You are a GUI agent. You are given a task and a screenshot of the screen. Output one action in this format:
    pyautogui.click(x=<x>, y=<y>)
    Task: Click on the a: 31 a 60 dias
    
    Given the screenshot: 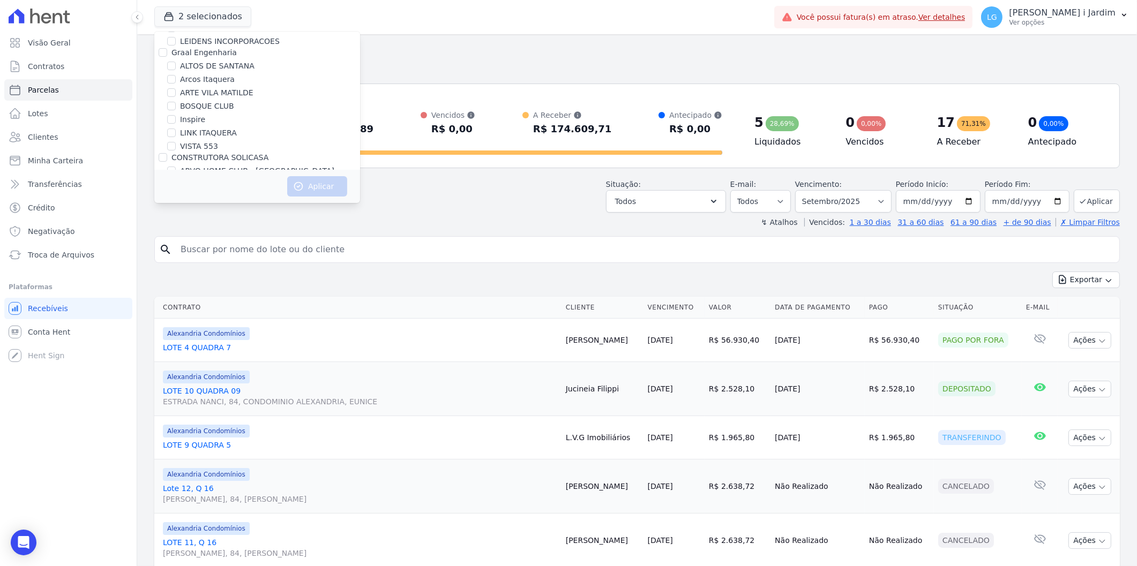 What is the action you would take?
    pyautogui.click(x=920, y=222)
    